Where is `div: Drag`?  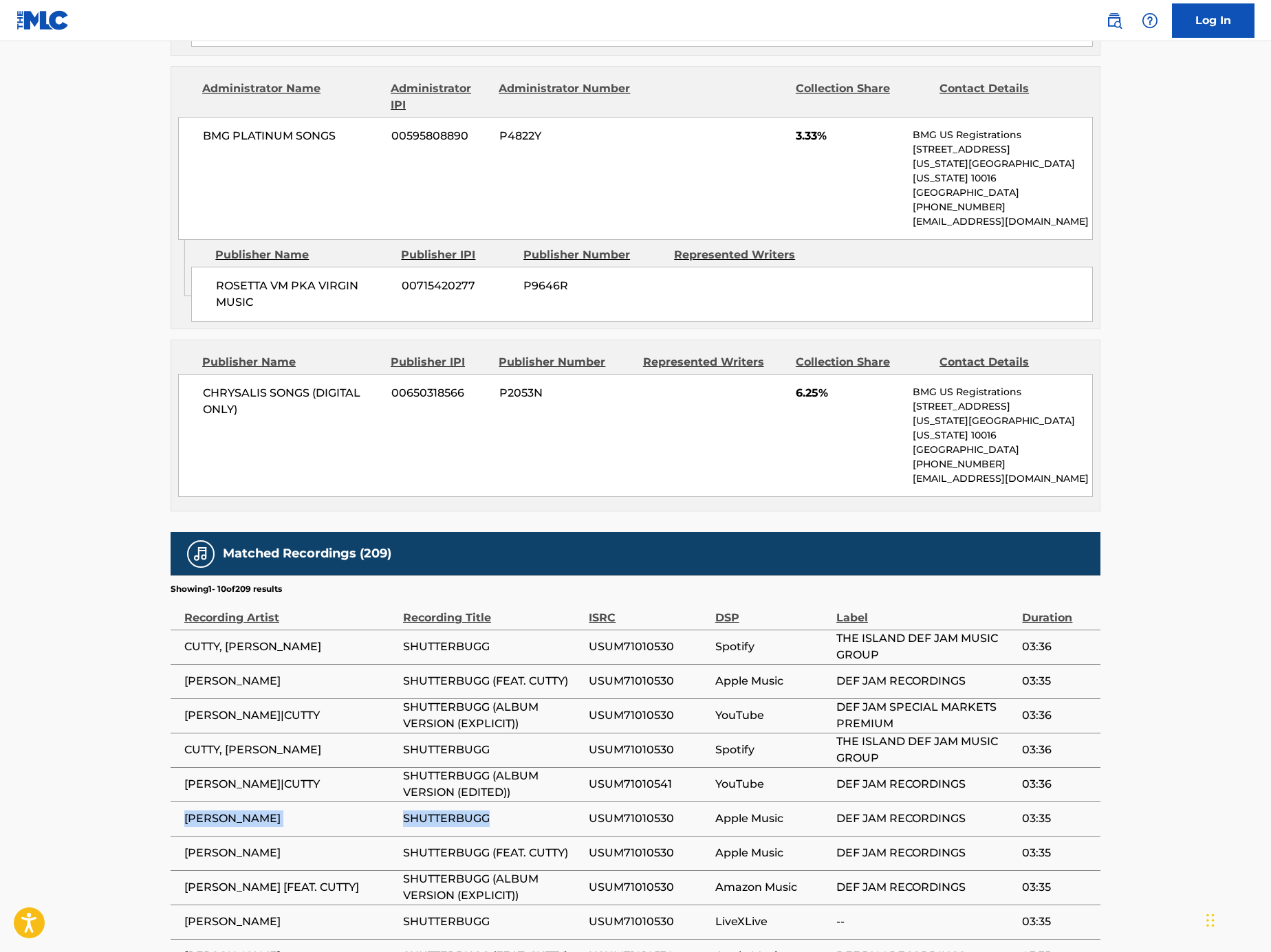 div: Drag is located at coordinates (1210, 921).